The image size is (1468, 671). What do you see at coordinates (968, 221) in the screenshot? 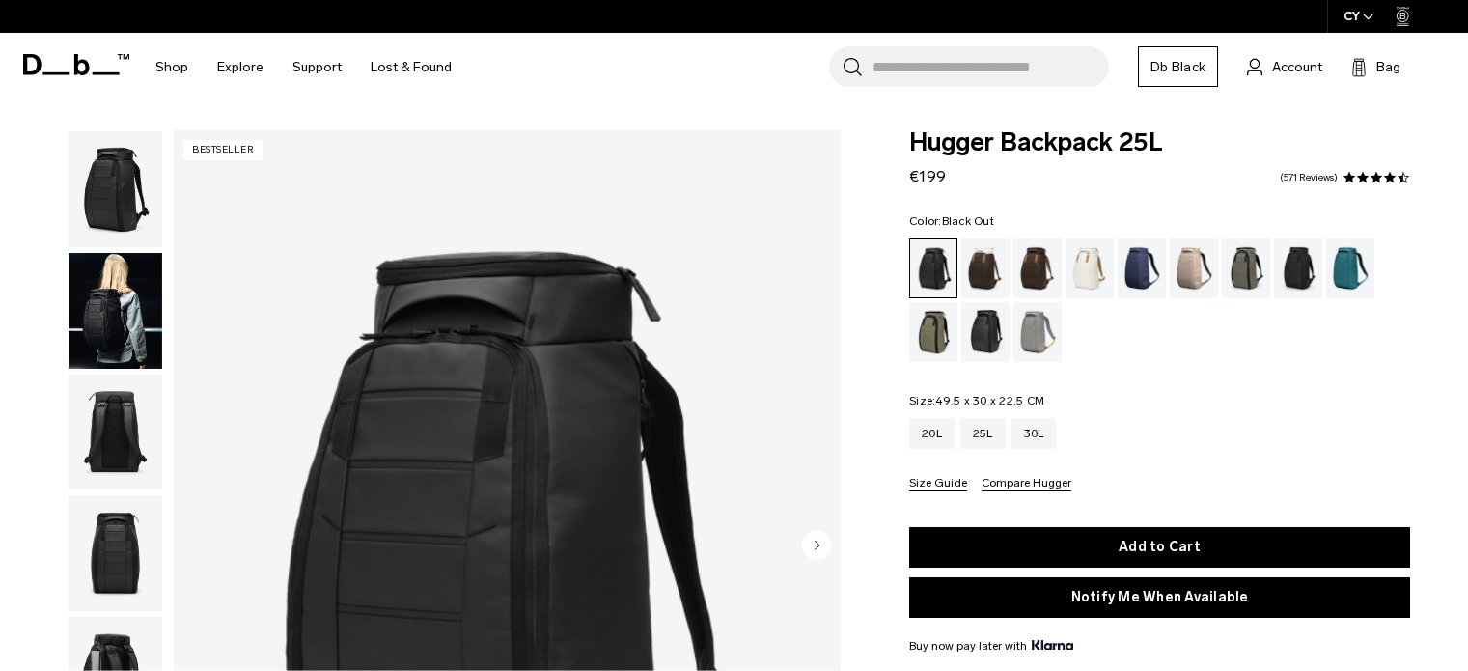
I see `span: Black Out` at bounding box center [968, 221].